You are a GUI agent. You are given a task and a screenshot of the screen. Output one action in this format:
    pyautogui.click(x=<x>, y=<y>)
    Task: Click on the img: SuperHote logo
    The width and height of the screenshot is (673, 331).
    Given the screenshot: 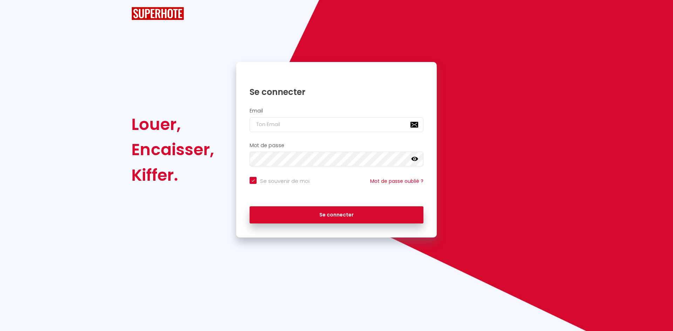 What is the action you would take?
    pyautogui.click(x=158, y=13)
    